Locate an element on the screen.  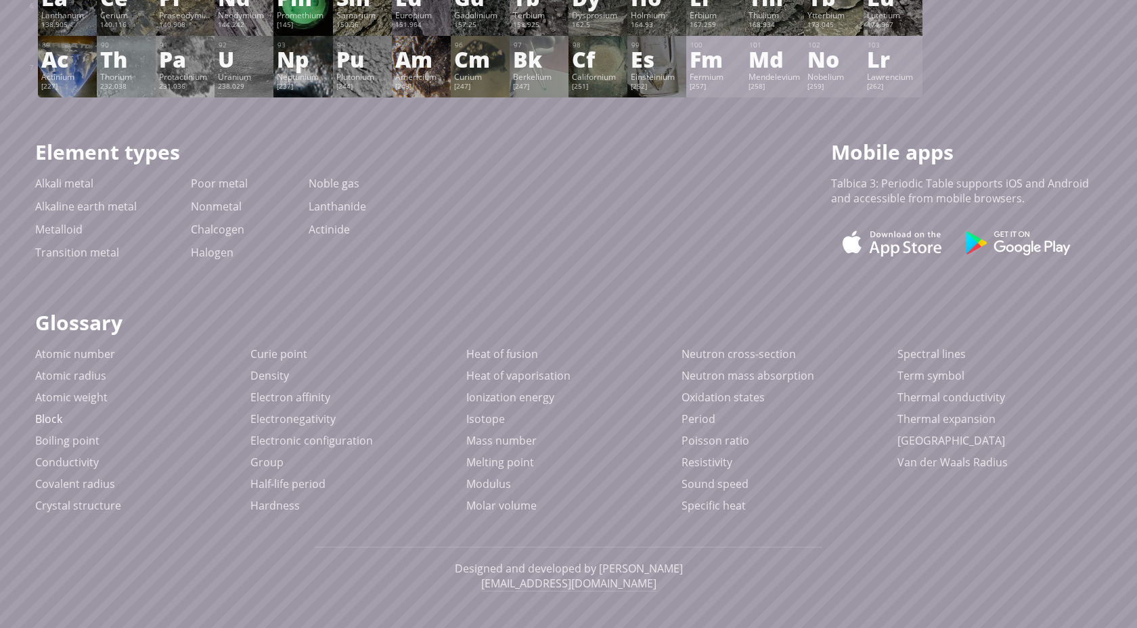
div: 100 is located at coordinates (716, 45).